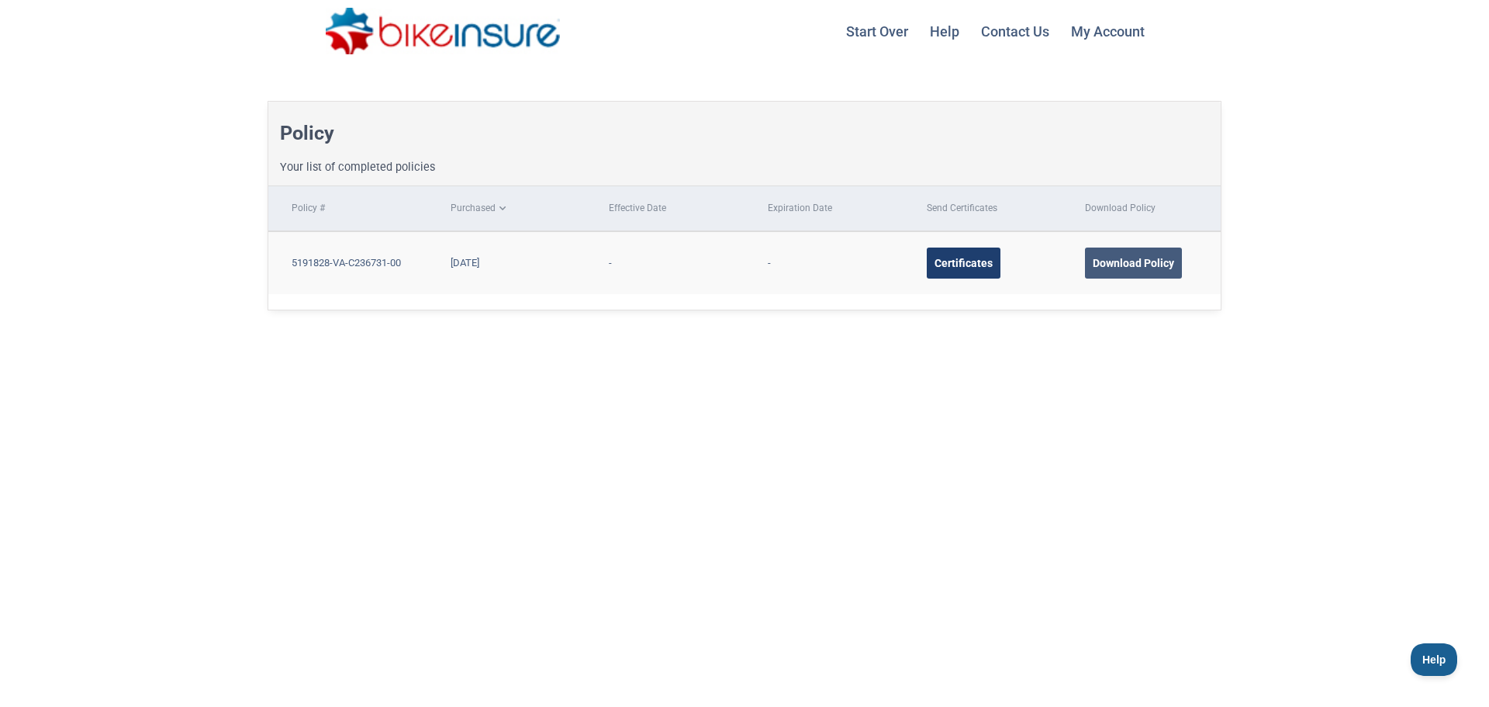 This screenshot has width=1489, height=707. What do you see at coordinates (1141, 209) in the screenshot?
I see `th: Download Policy` at bounding box center [1141, 209].